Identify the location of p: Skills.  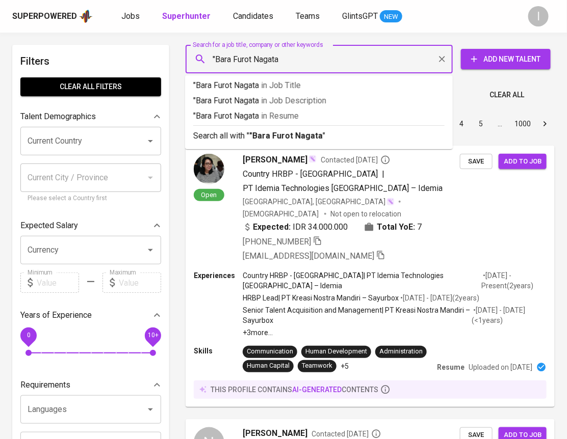
(218, 351).